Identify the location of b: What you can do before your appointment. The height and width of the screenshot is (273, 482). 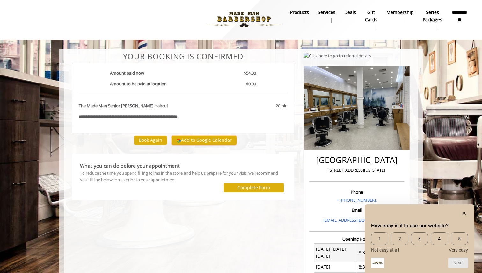
(130, 166).